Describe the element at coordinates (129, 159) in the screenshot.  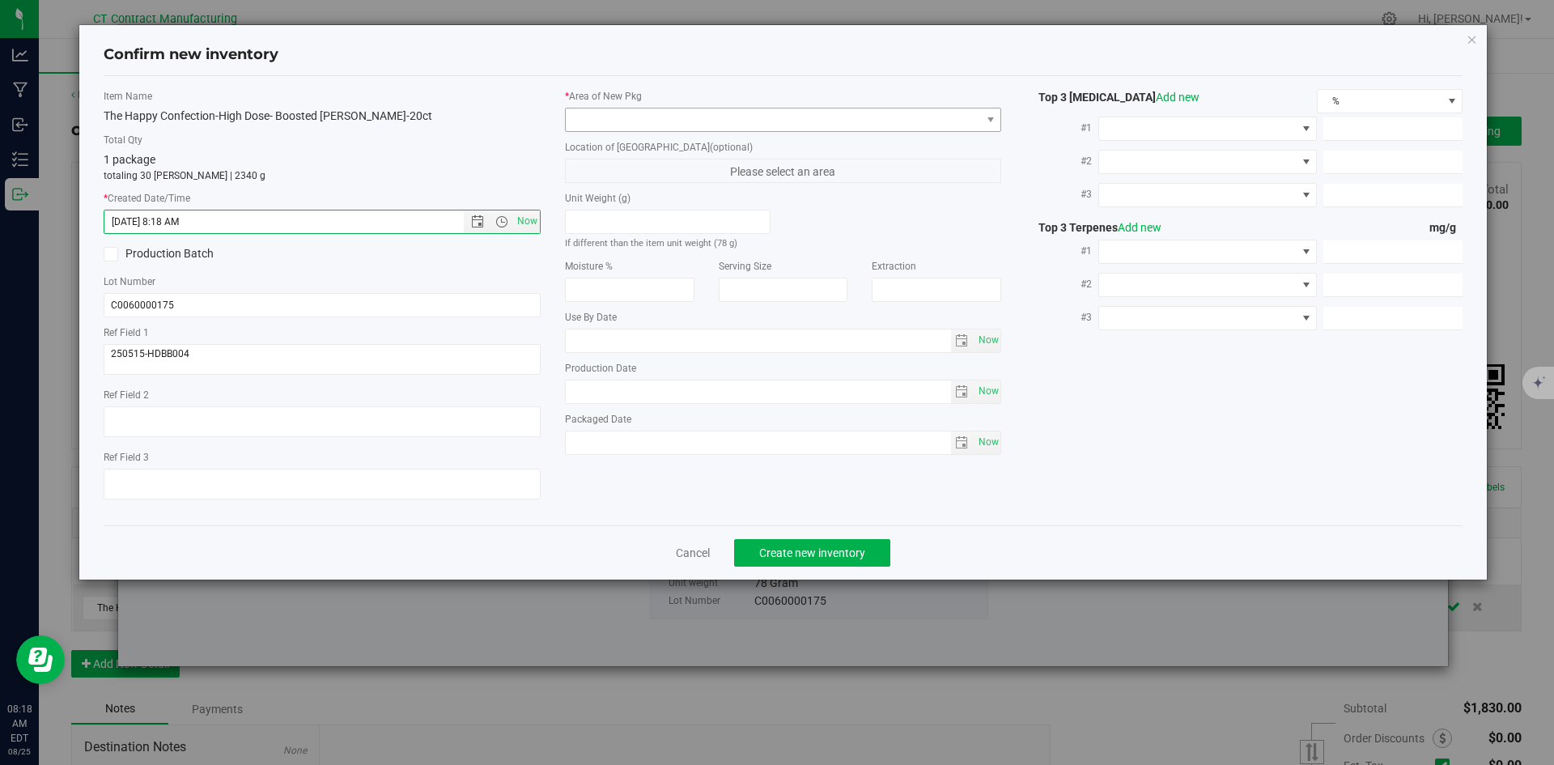
I see `span: 1 package` at that location.